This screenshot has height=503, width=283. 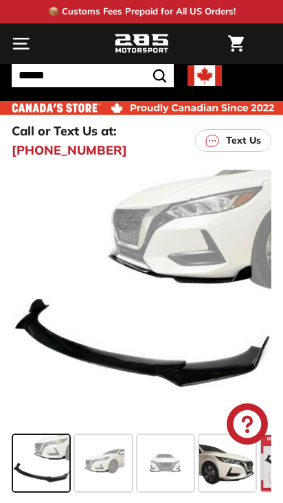 What do you see at coordinates (243, 140) in the screenshot?
I see `p: Text Us` at bounding box center [243, 140].